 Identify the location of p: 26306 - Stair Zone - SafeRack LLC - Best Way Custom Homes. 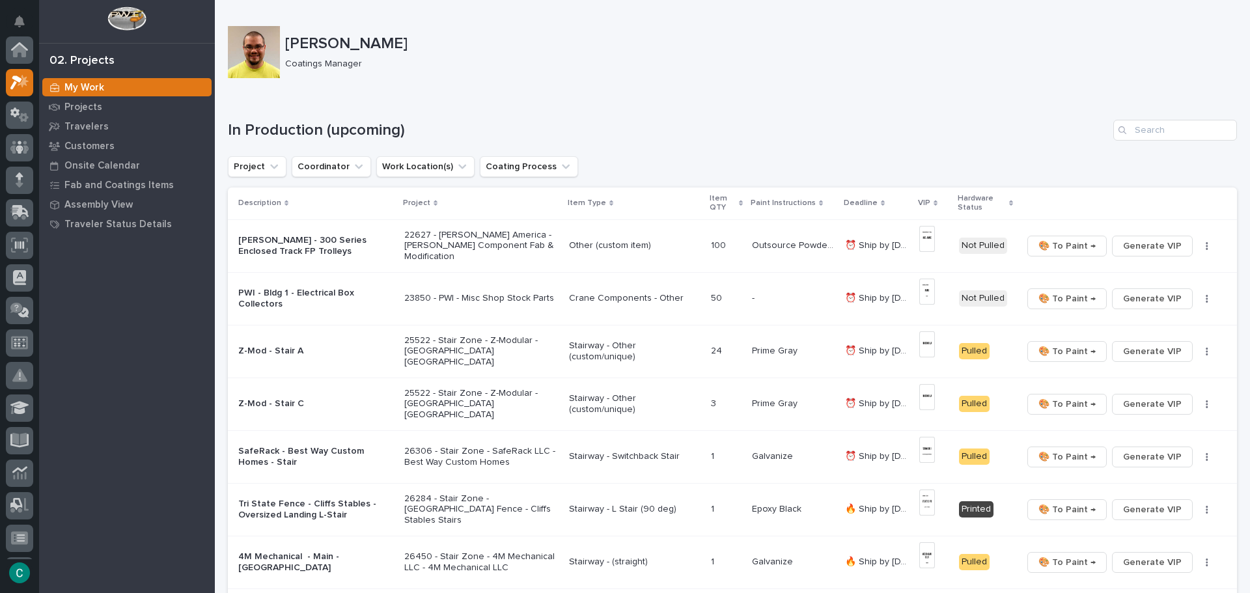
(481, 457).